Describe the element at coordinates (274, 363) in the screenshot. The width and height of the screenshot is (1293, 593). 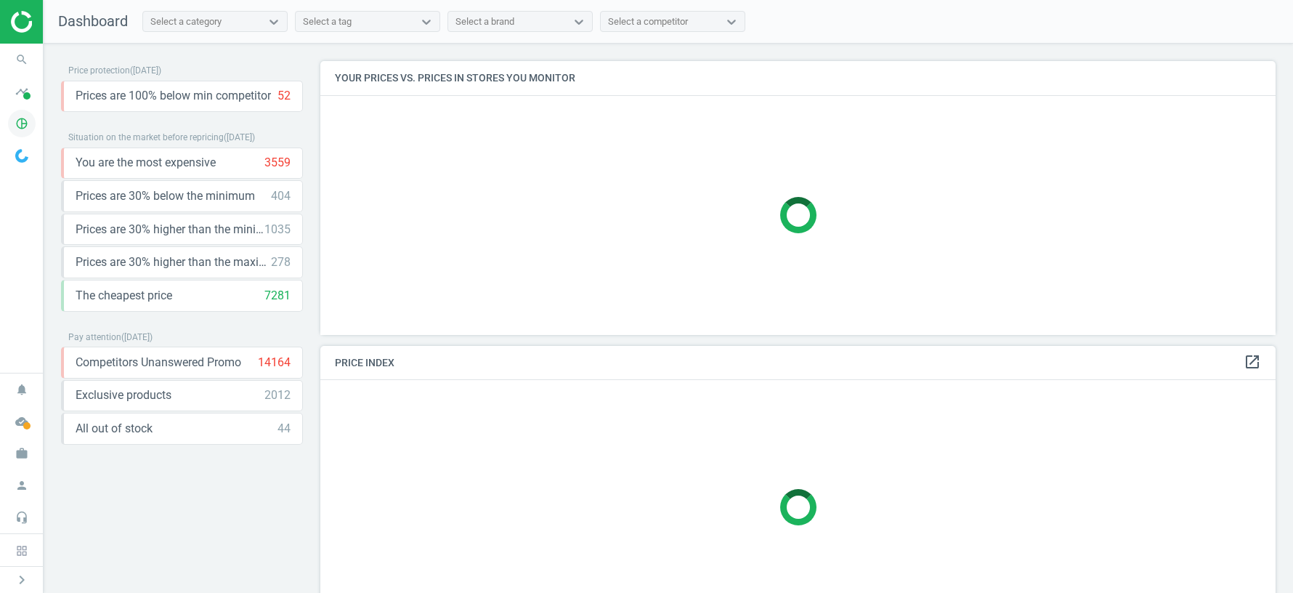
I see `div: 14164` at that location.